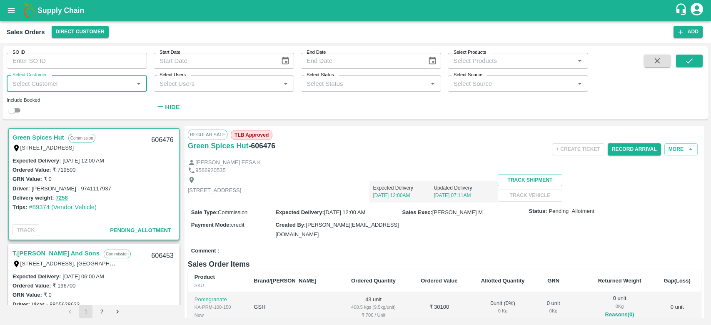  Describe the element at coordinates (80, 32) in the screenshot. I see `button: Select DC` at that location.